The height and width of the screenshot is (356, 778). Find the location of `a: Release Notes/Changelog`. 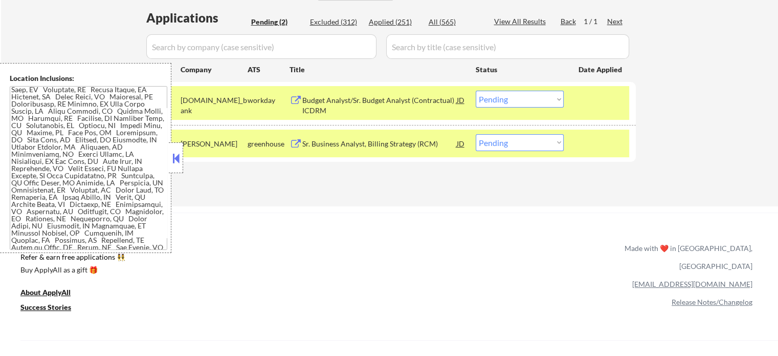

a: Release Notes/Changelog is located at coordinates (712, 301).